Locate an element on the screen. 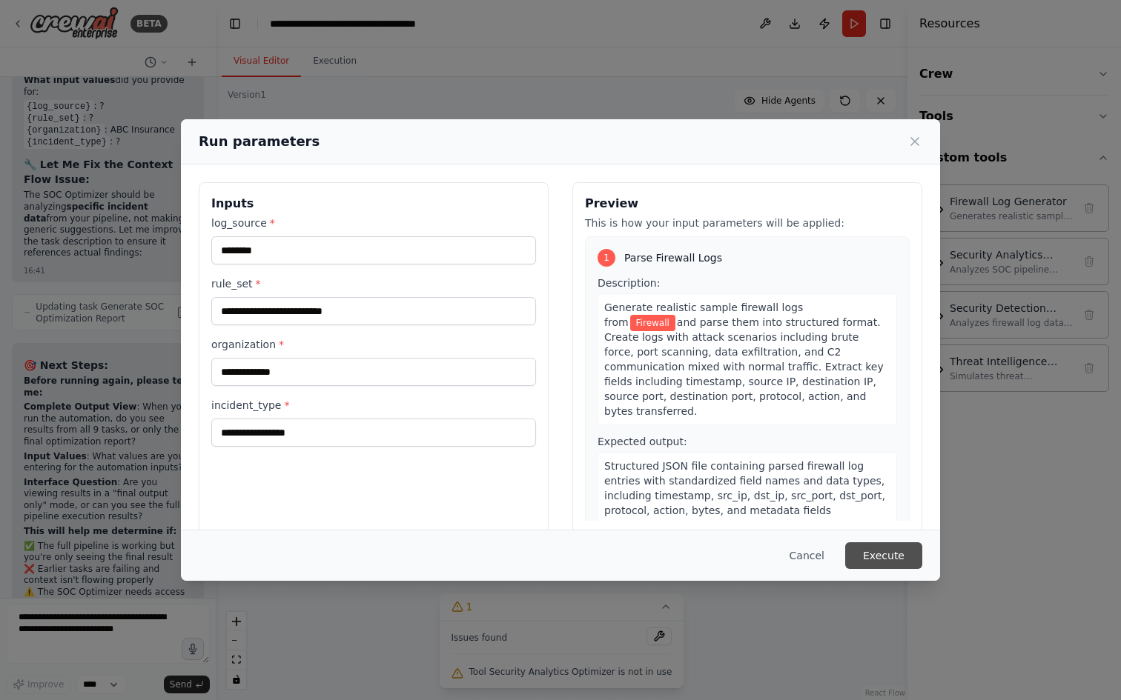 The image size is (1121, 700). label: organization is located at coordinates (374, 345).